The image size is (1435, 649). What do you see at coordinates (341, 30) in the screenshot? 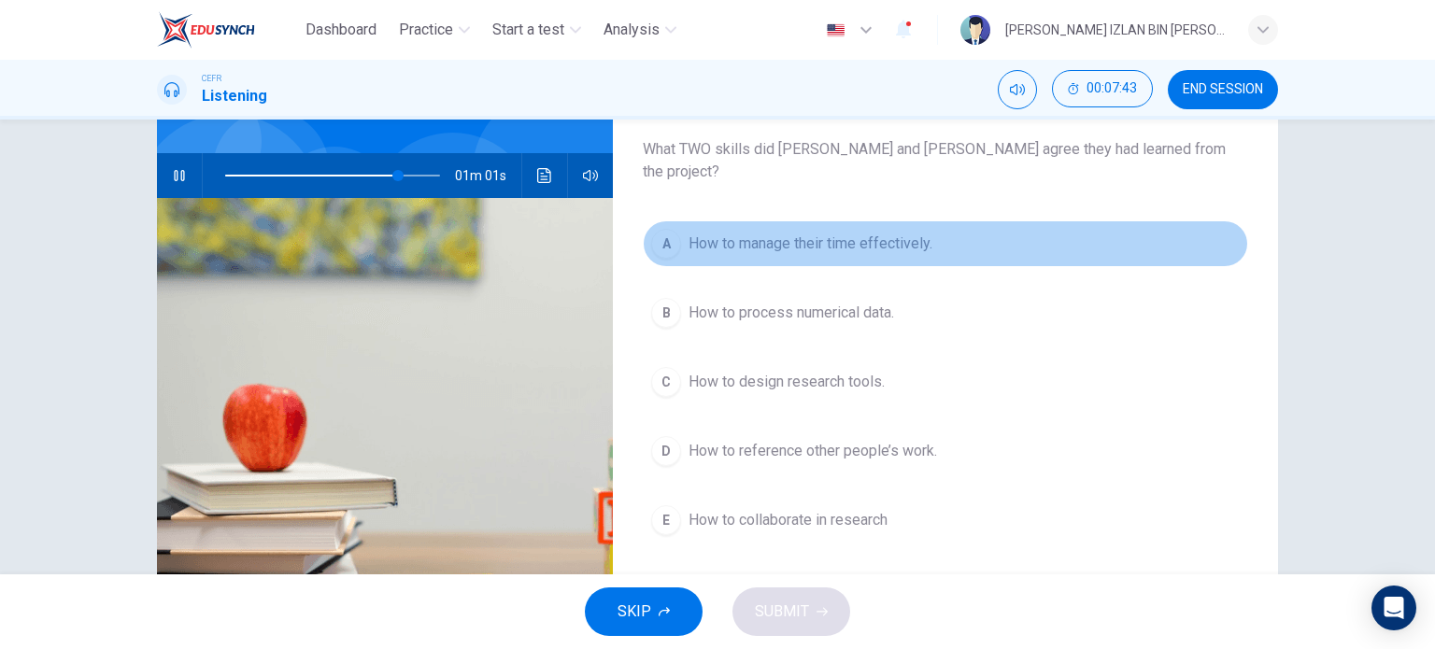
I see `a: Dashboard` at bounding box center [341, 30].